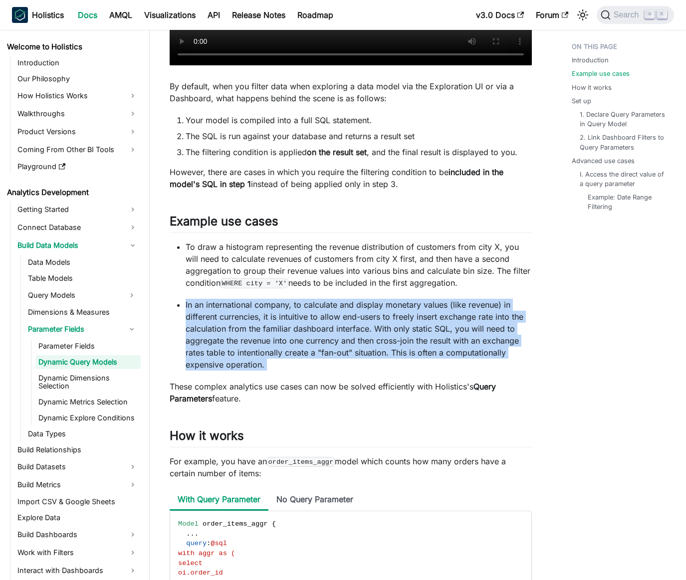 Image resolution: width=686 pixels, height=580 pixels. I want to click on button: Search (Command+K), so click(635, 15).